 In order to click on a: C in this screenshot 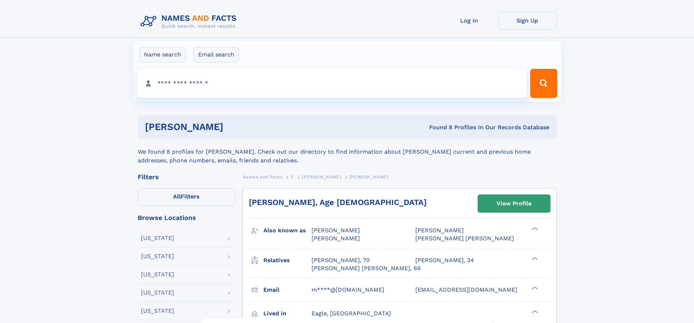, I will do `click(292, 177)`.